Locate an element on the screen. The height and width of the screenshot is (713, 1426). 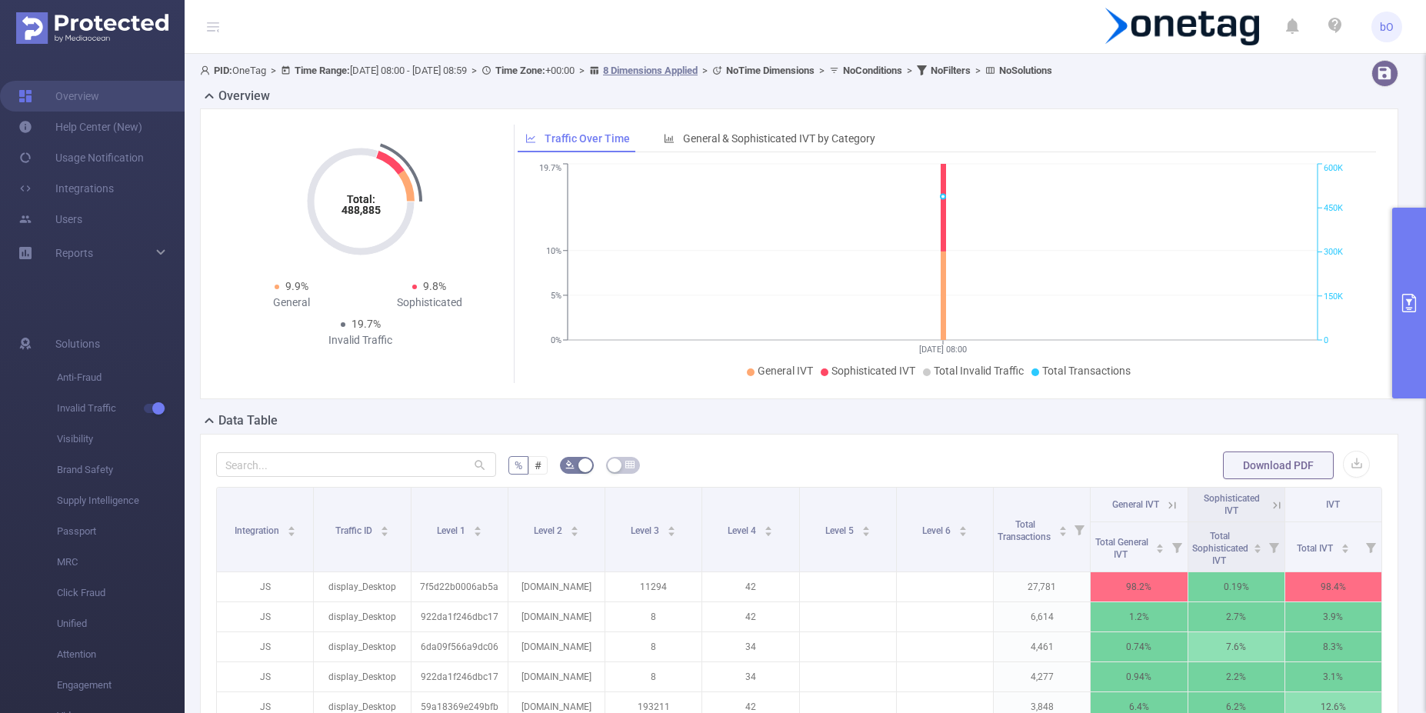
span: 9.8% is located at coordinates (435, 286).